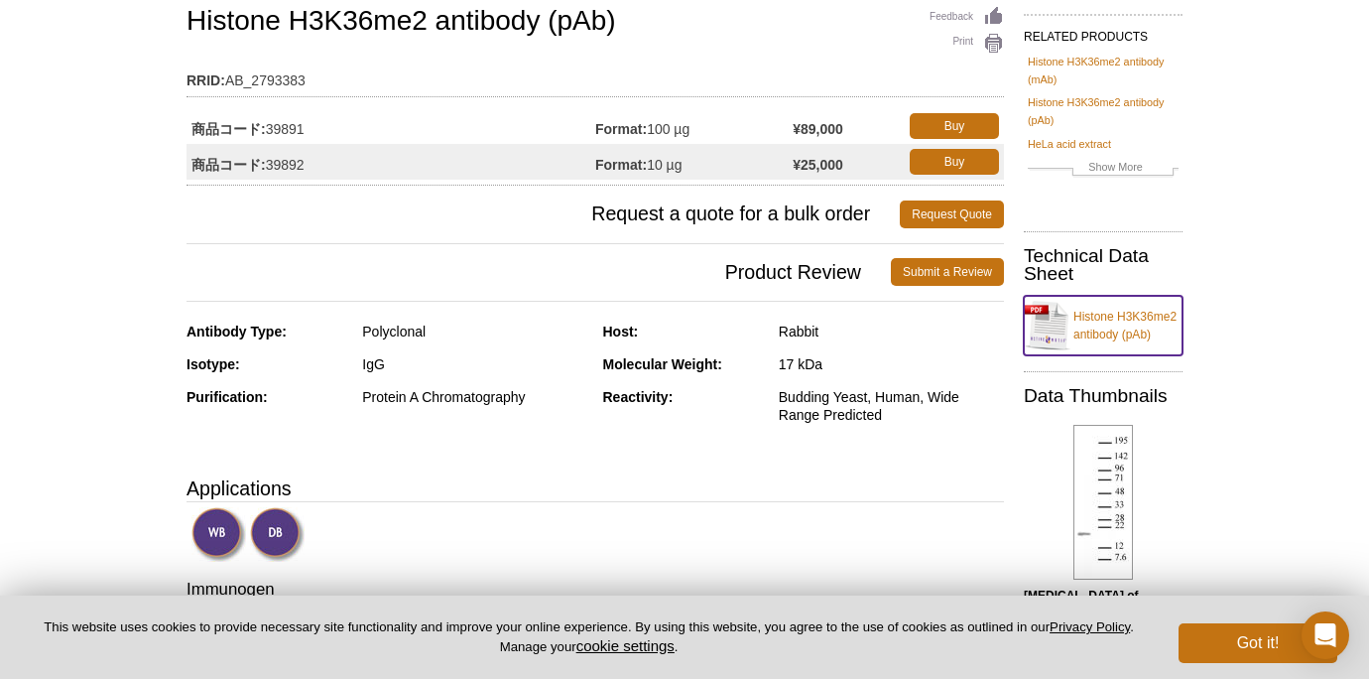  Describe the element at coordinates (227, 397) in the screenshot. I see `strong: Purification:` at that location.